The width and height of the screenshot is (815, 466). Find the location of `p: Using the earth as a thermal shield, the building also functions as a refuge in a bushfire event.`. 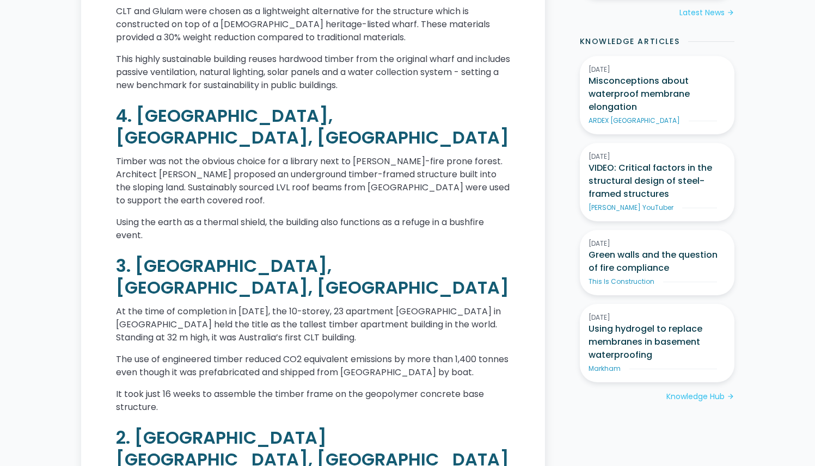

p: Using the earth as a thermal shield, the building also functions as a refuge in a bushfire event. is located at coordinates (313, 229).